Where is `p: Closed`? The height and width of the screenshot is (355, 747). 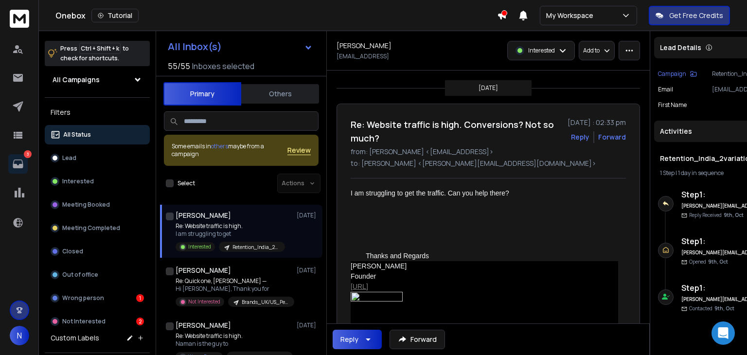 p: Closed is located at coordinates (72, 251).